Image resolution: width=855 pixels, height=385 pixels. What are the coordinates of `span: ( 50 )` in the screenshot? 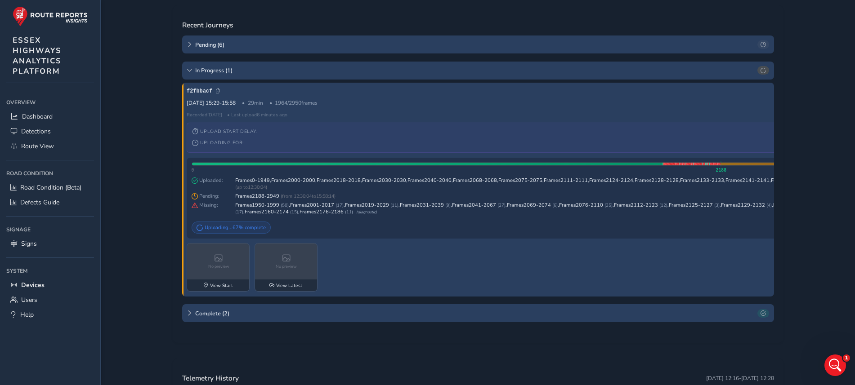 It's located at (284, 205).